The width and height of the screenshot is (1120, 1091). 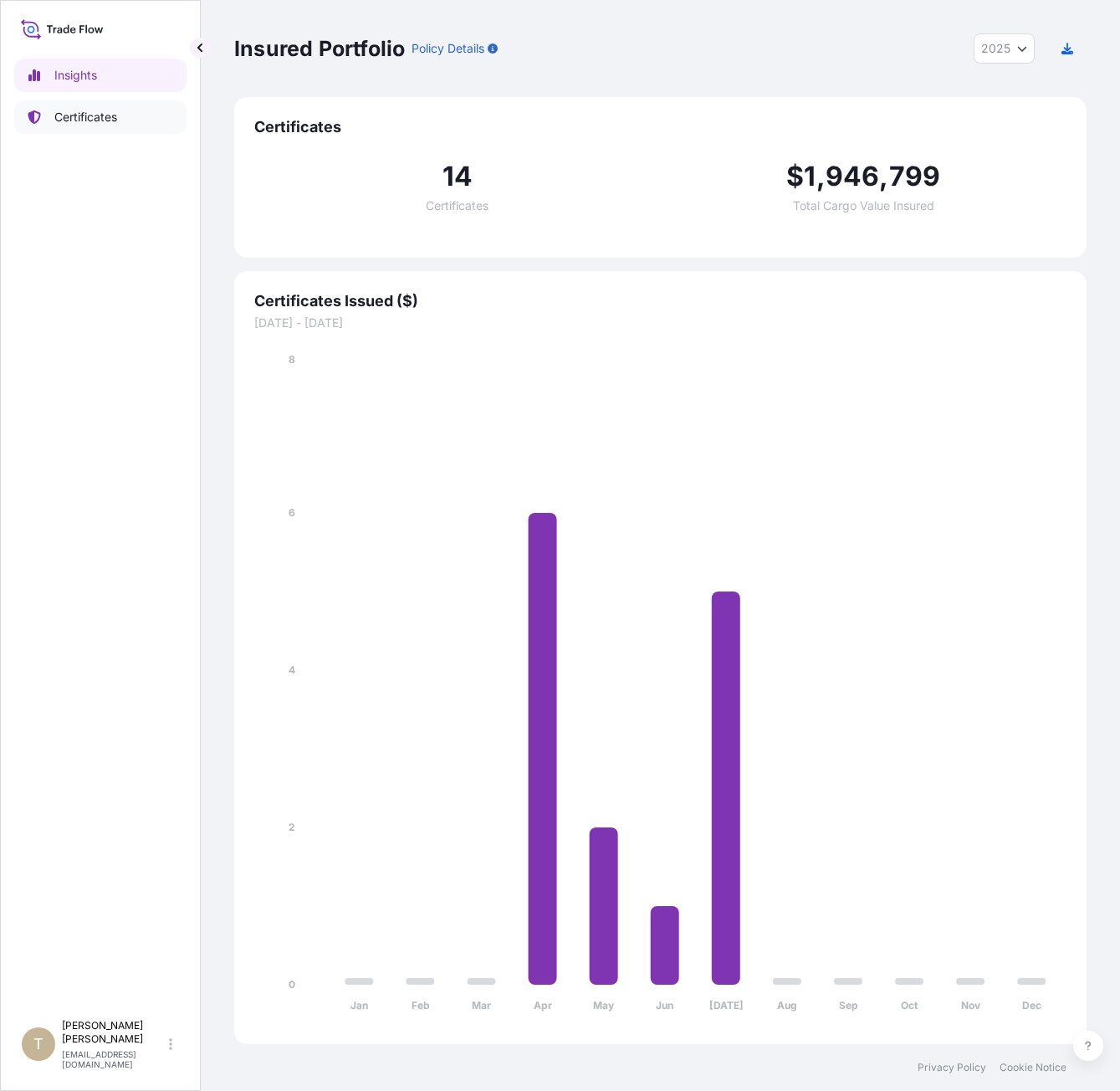 What do you see at coordinates (100, 117) in the screenshot?
I see `a: Certificates` at bounding box center [100, 117].